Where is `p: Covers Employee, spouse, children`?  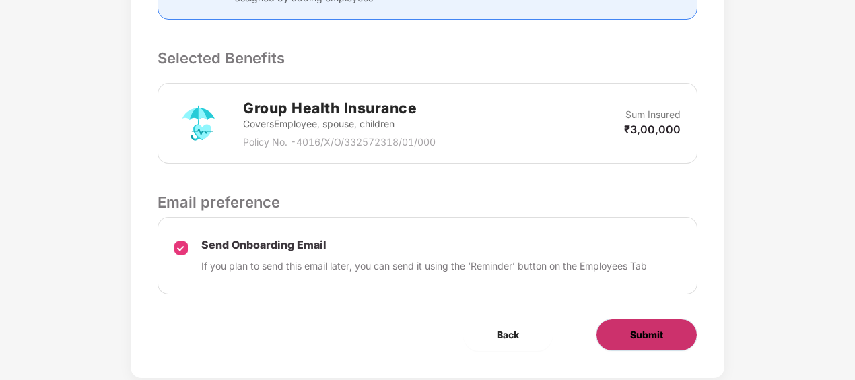
p: Covers Employee, spouse, children is located at coordinates (339, 124).